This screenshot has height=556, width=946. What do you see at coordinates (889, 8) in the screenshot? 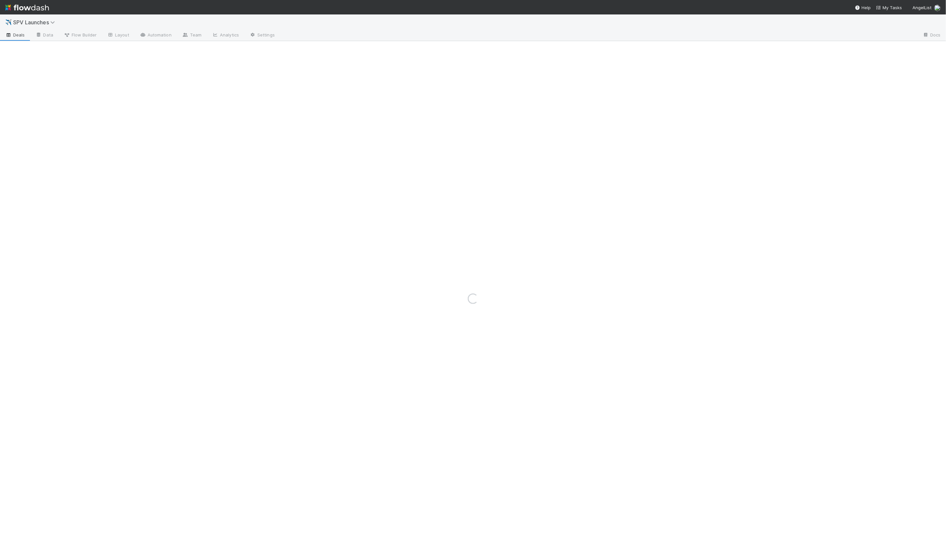
I see `a: My Tasks` at bounding box center [889, 8].